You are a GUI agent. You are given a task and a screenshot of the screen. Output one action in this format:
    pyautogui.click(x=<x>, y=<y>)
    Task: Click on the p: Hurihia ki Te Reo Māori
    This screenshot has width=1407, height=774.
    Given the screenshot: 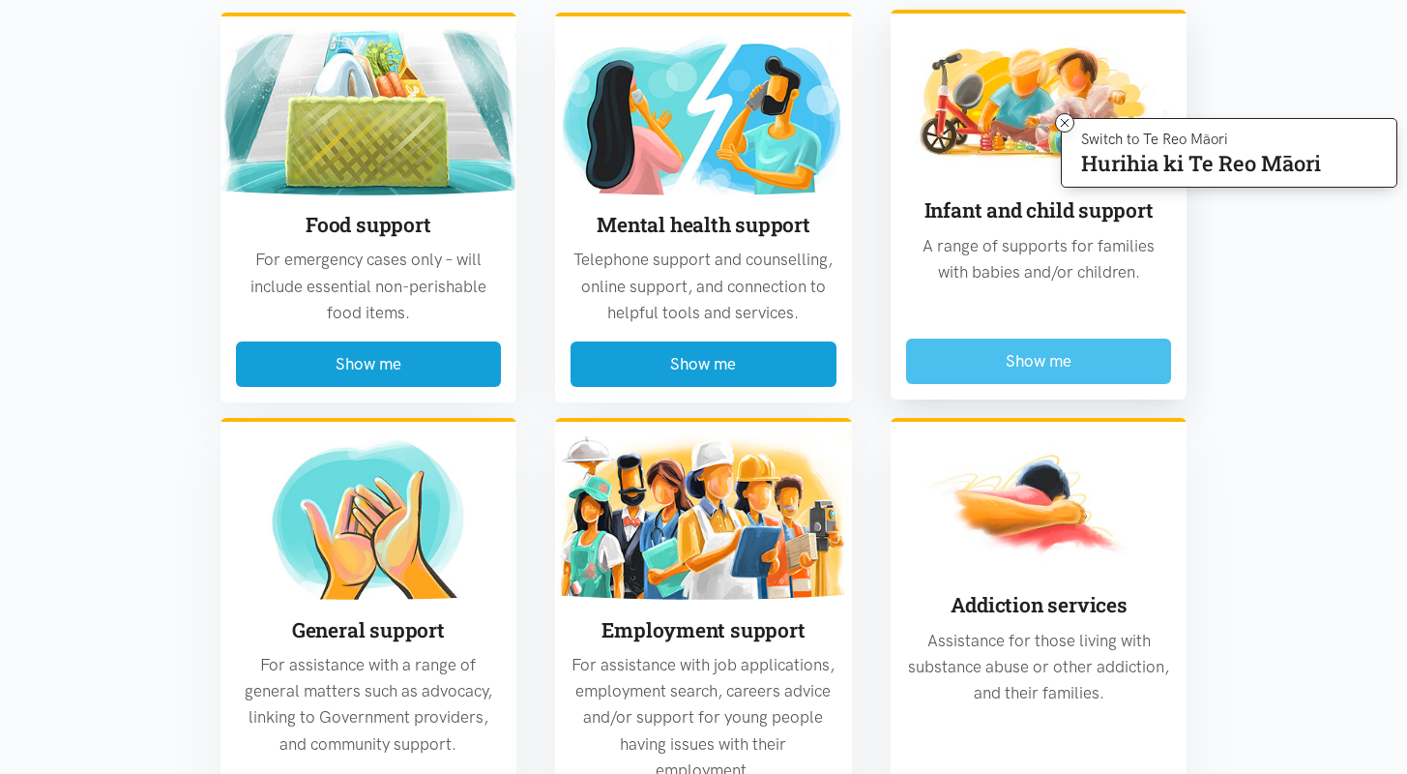 What is the action you would take?
    pyautogui.click(x=1201, y=163)
    